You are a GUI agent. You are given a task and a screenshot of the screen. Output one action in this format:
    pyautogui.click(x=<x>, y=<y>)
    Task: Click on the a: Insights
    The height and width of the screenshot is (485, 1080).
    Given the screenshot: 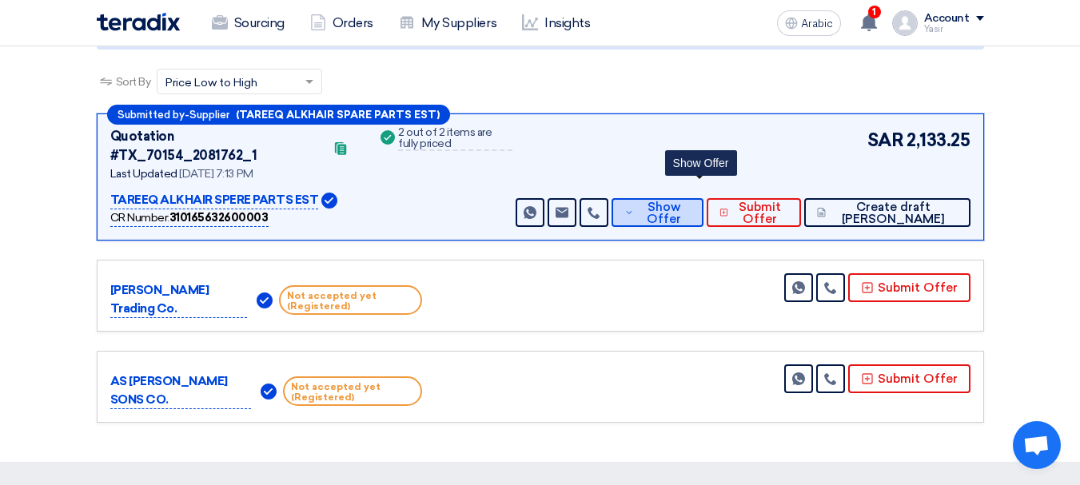 What is the action you would take?
    pyautogui.click(x=556, y=23)
    